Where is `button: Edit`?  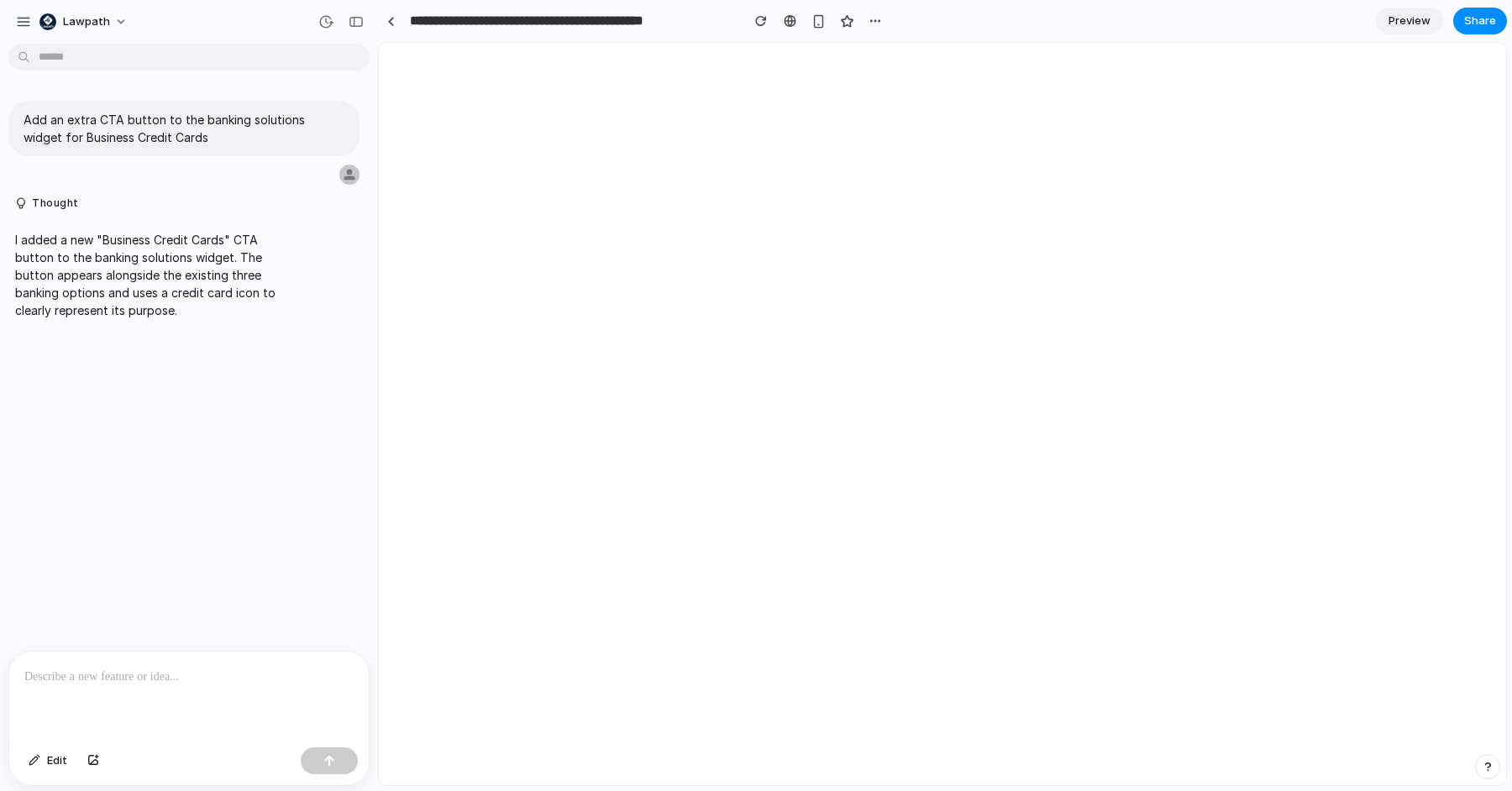 button: Edit is located at coordinates (47, 761).